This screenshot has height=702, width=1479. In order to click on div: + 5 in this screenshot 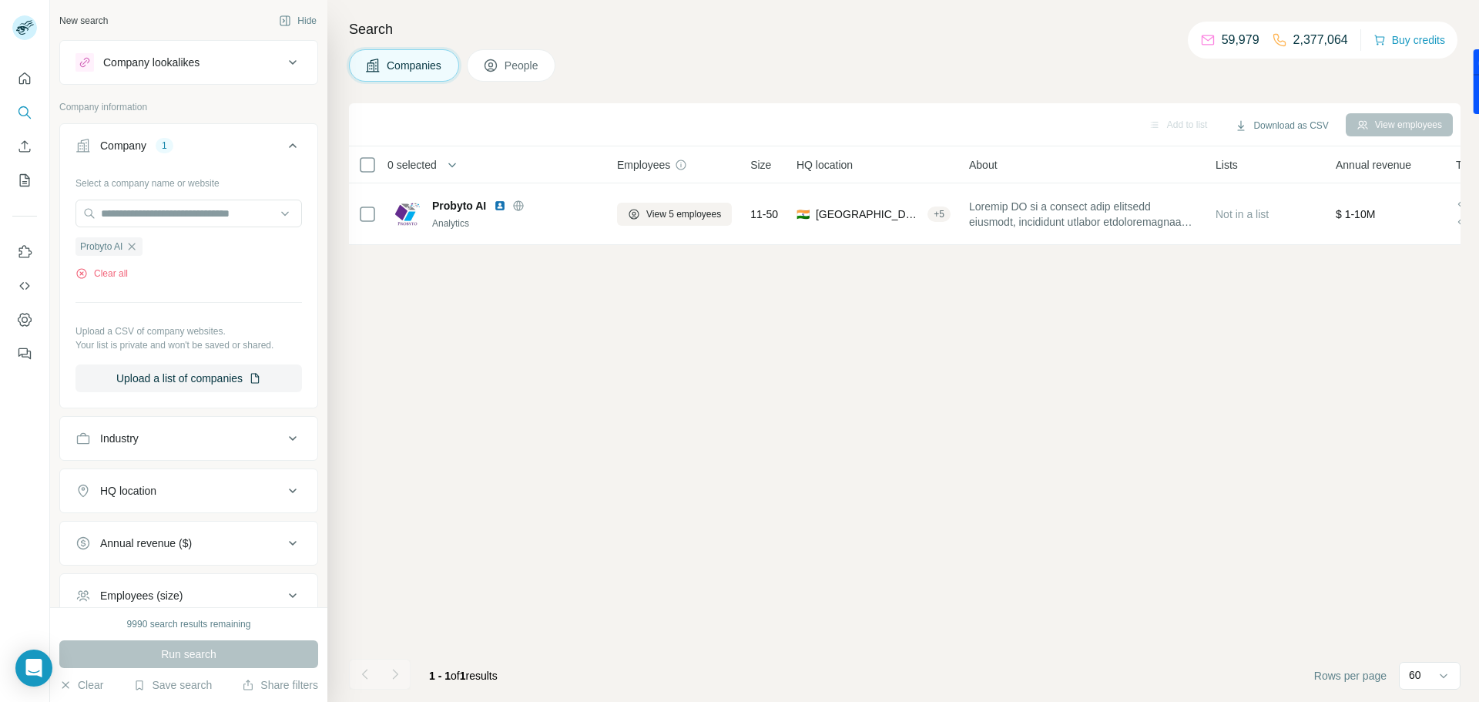, I will do `click(939, 214)`.